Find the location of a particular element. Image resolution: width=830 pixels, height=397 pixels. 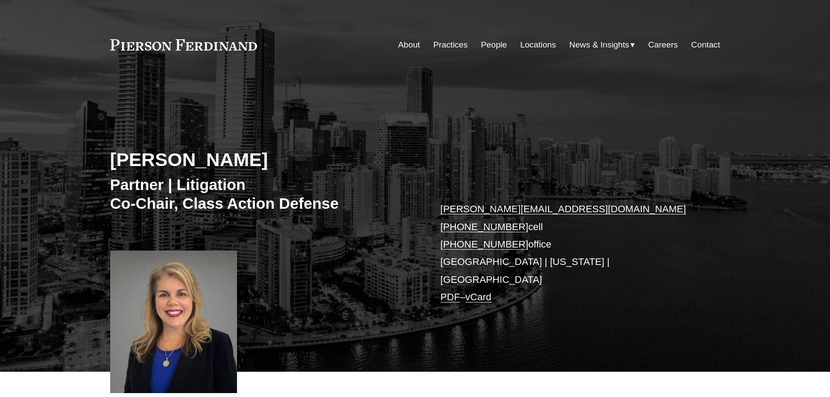

a: Practices is located at coordinates (450, 45).